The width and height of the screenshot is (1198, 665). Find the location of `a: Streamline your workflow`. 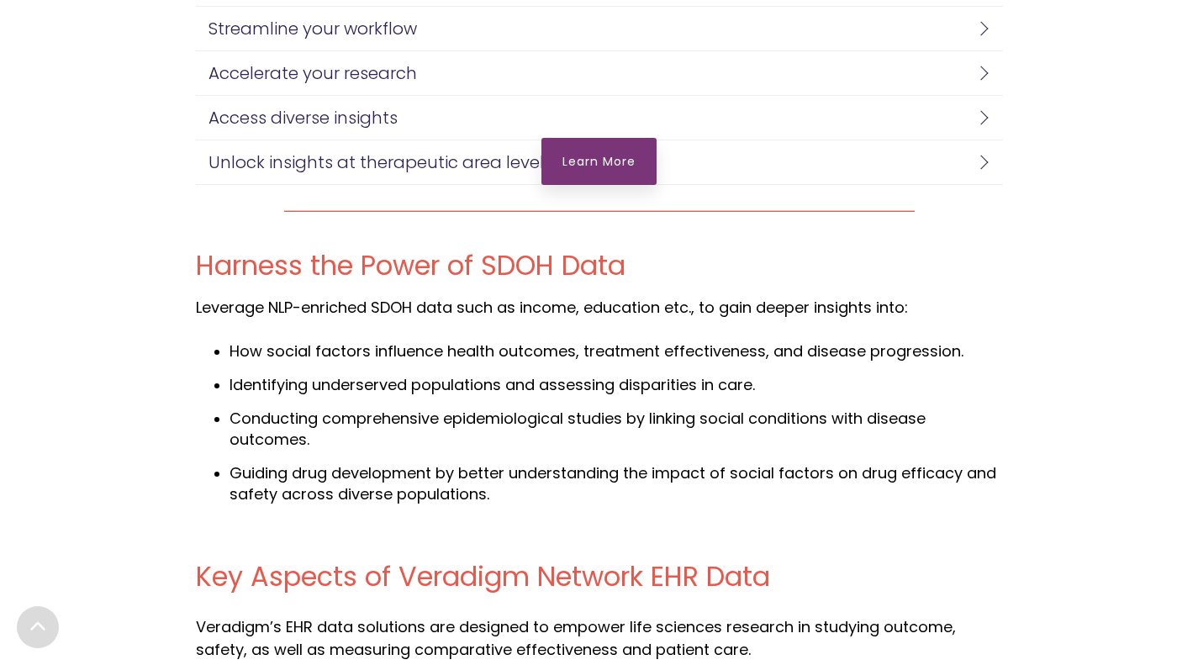

a: Streamline your workflow is located at coordinates (600, 29).